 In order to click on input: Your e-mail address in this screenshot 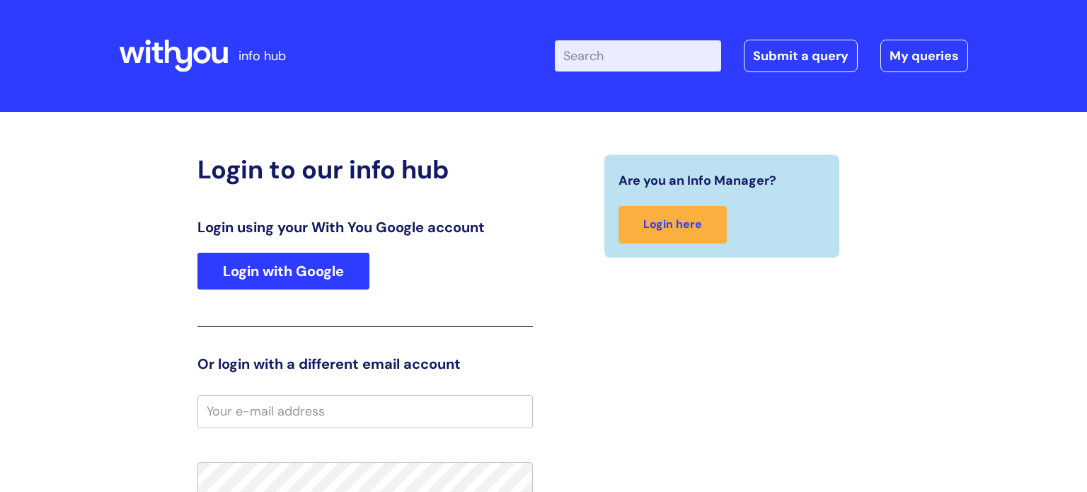, I will do `click(365, 411)`.